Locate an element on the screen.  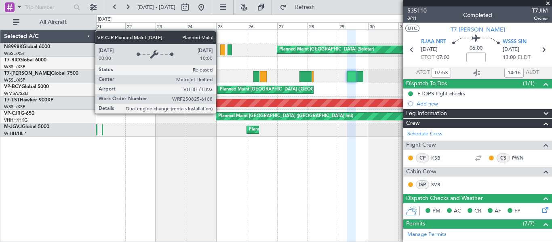
span: PM is located at coordinates (436, 211).